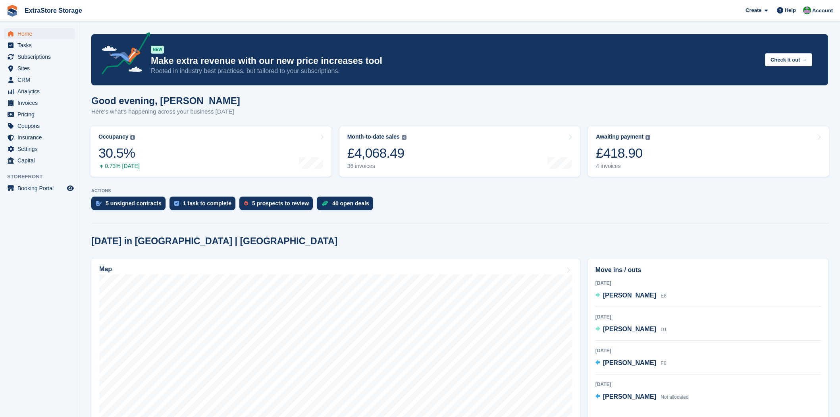 This screenshot has height=417, width=840. Describe the element at coordinates (41, 68) in the screenshot. I see `span: Sites` at that location.